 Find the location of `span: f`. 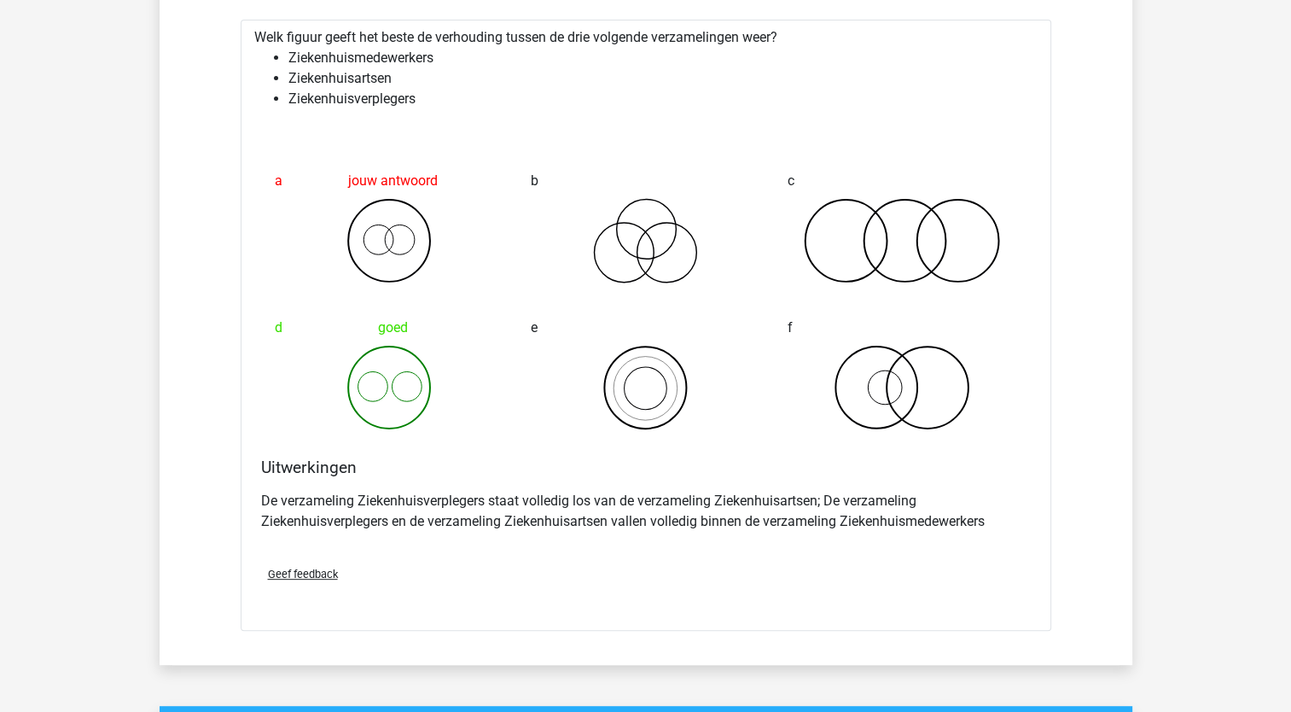

span: f is located at coordinates (790, 328).